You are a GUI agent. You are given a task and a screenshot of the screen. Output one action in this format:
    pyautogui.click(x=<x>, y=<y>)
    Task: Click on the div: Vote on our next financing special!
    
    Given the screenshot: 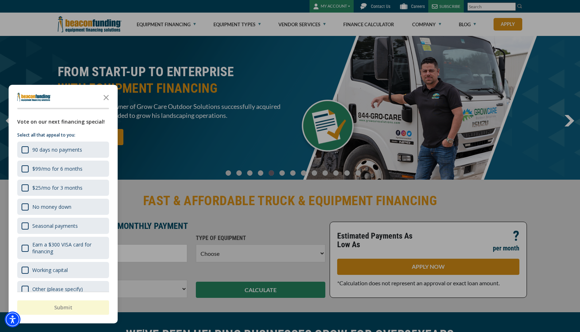 What is the action you would take?
    pyautogui.click(x=63, y=122)
    